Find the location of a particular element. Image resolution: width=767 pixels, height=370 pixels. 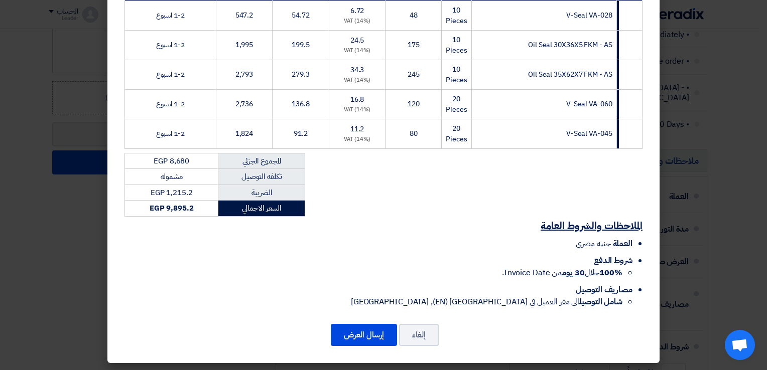

span: Oil Seal 30X36X5 FKM - AS is located at coordinates (570, 45).